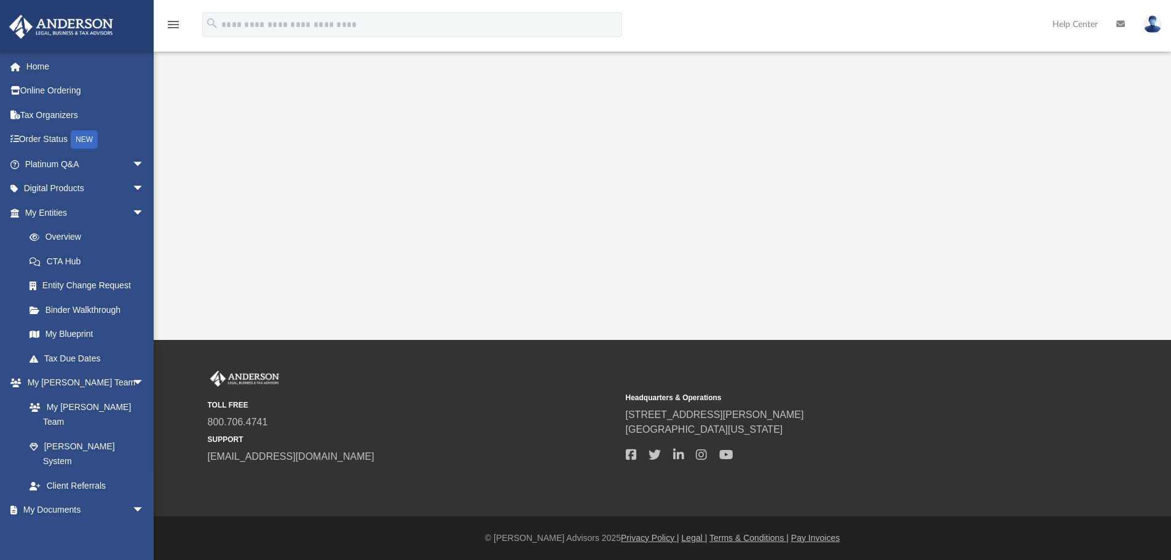  Describe the element at coordinates (85, 164) in the screenshot. I see `a: Platinum Q&Aarrow_drop_down` at that location.